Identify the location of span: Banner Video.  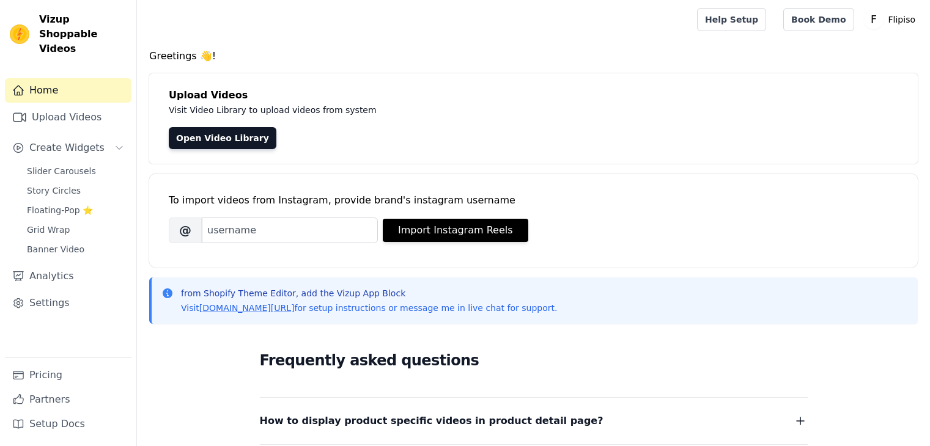
(56, 250).